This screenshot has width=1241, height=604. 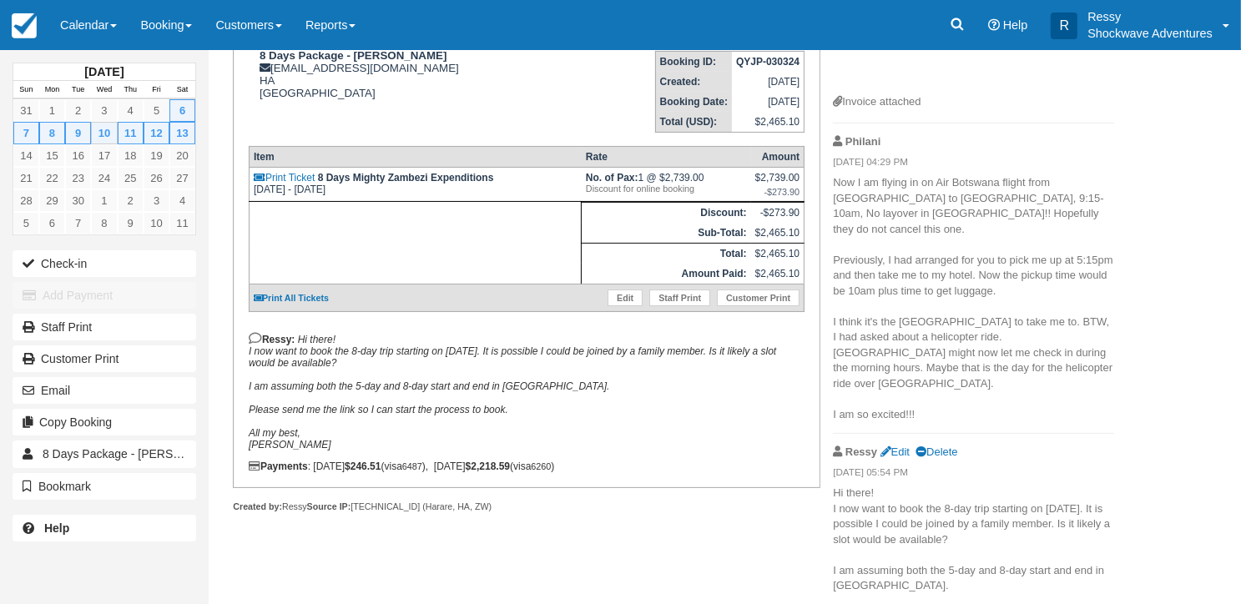 What do you see at coordinates (182, 155) in the screenshot?
I see `a: 20` at bounding box center [182, 155].